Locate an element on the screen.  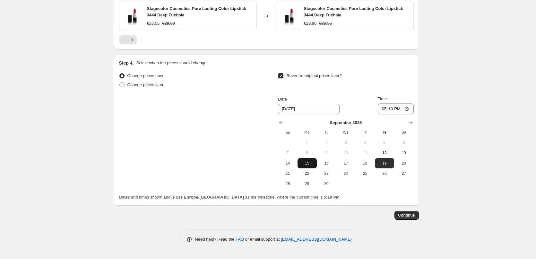
span: 4 is located at coordinates (365, 143).